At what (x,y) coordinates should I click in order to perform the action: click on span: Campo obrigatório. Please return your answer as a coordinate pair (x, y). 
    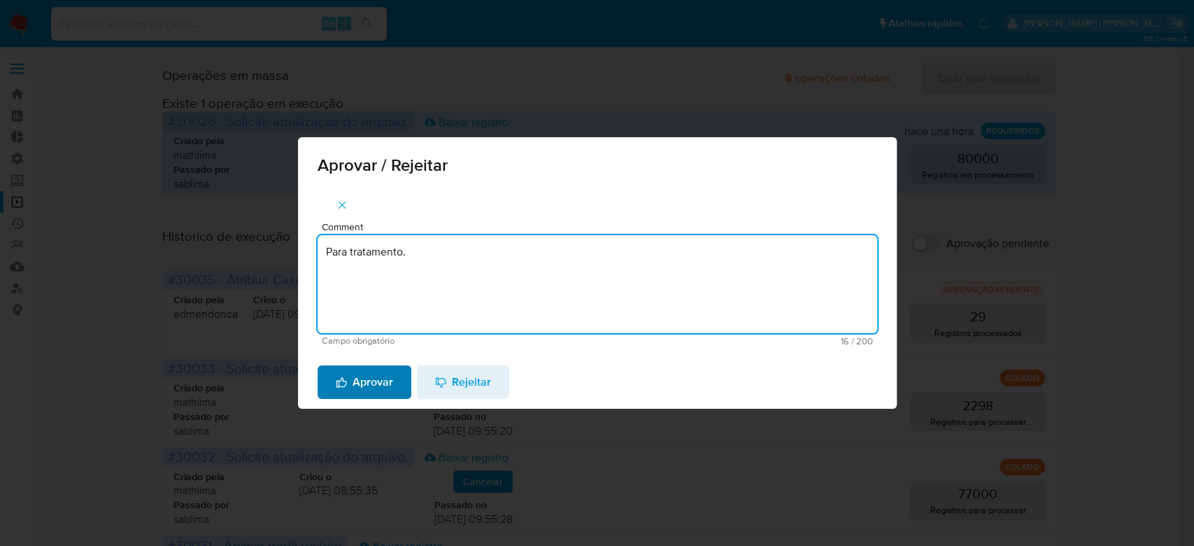
    Looking at the image, I should click on (460, 341).